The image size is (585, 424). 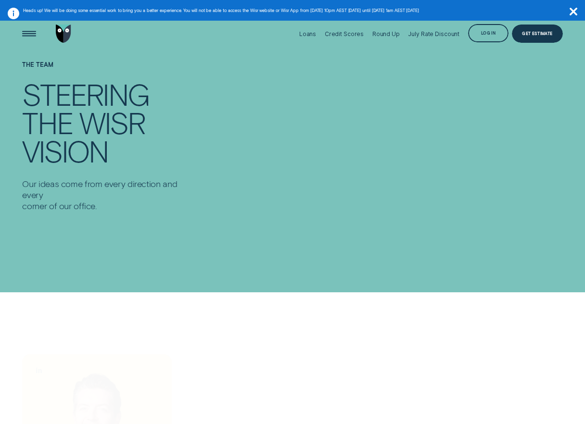 What do you see at coordinates (110, 70) in the screenshot?
I see `h1: The Team` at bounding box center [110, 70].